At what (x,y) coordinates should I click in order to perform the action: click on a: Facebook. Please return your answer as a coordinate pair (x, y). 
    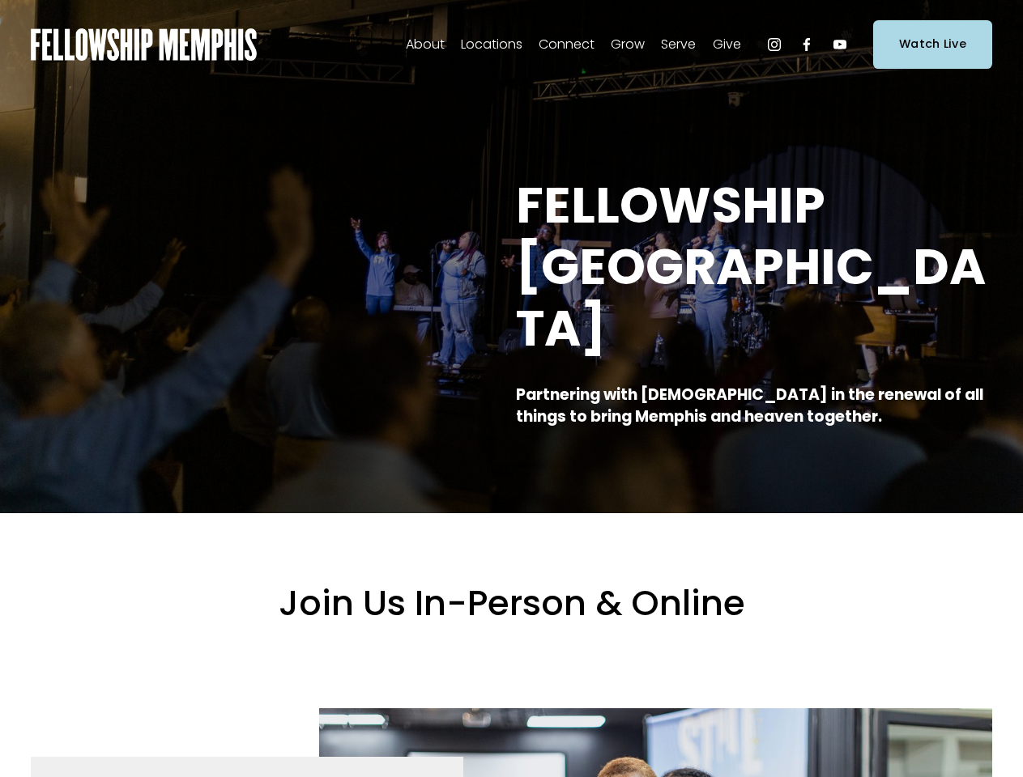
    Looking at the image, I should click on (806, 45).